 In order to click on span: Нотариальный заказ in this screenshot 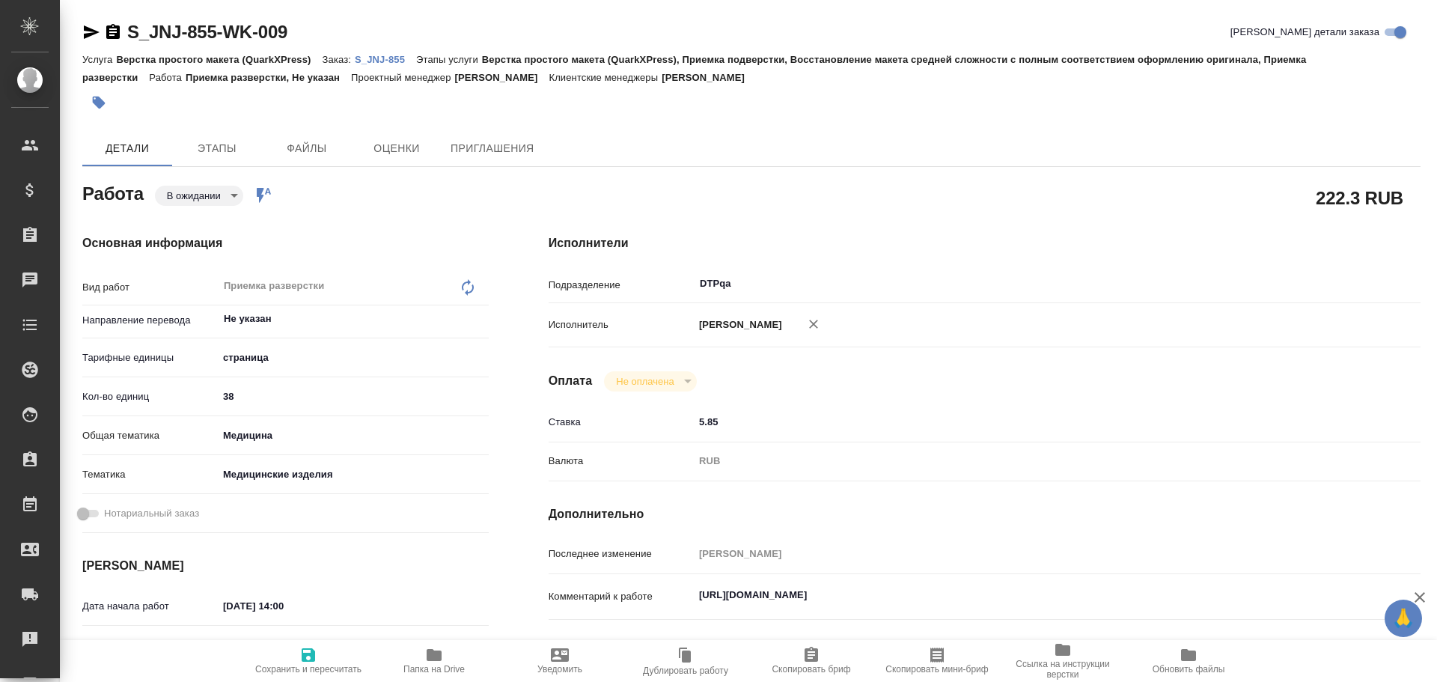, I will do `click(151, 514)`.